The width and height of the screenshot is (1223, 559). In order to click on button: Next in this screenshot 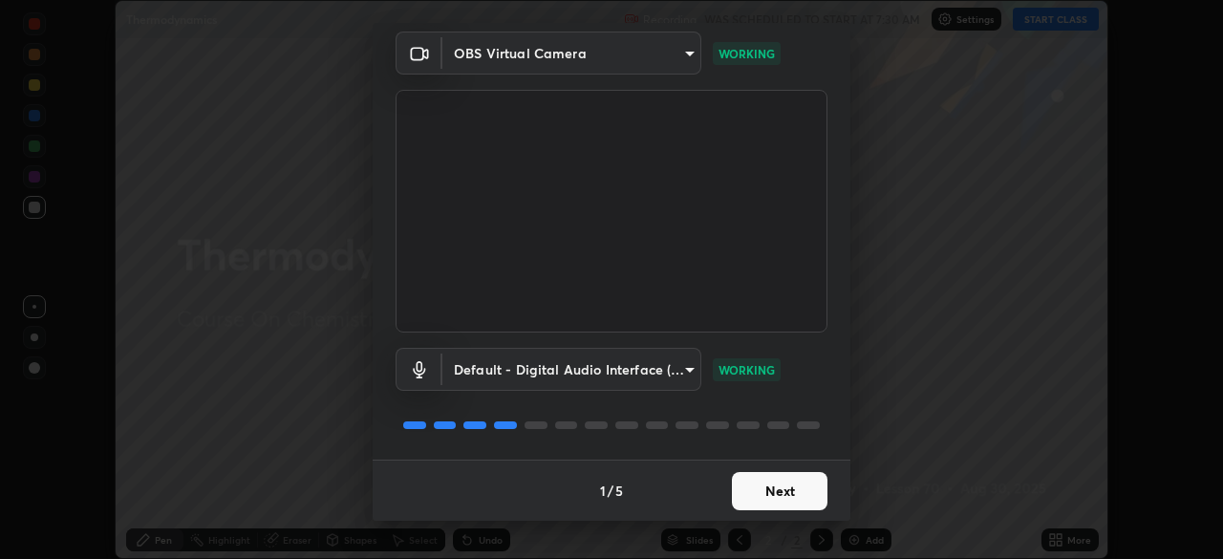, I will do `click(780, 491)`.